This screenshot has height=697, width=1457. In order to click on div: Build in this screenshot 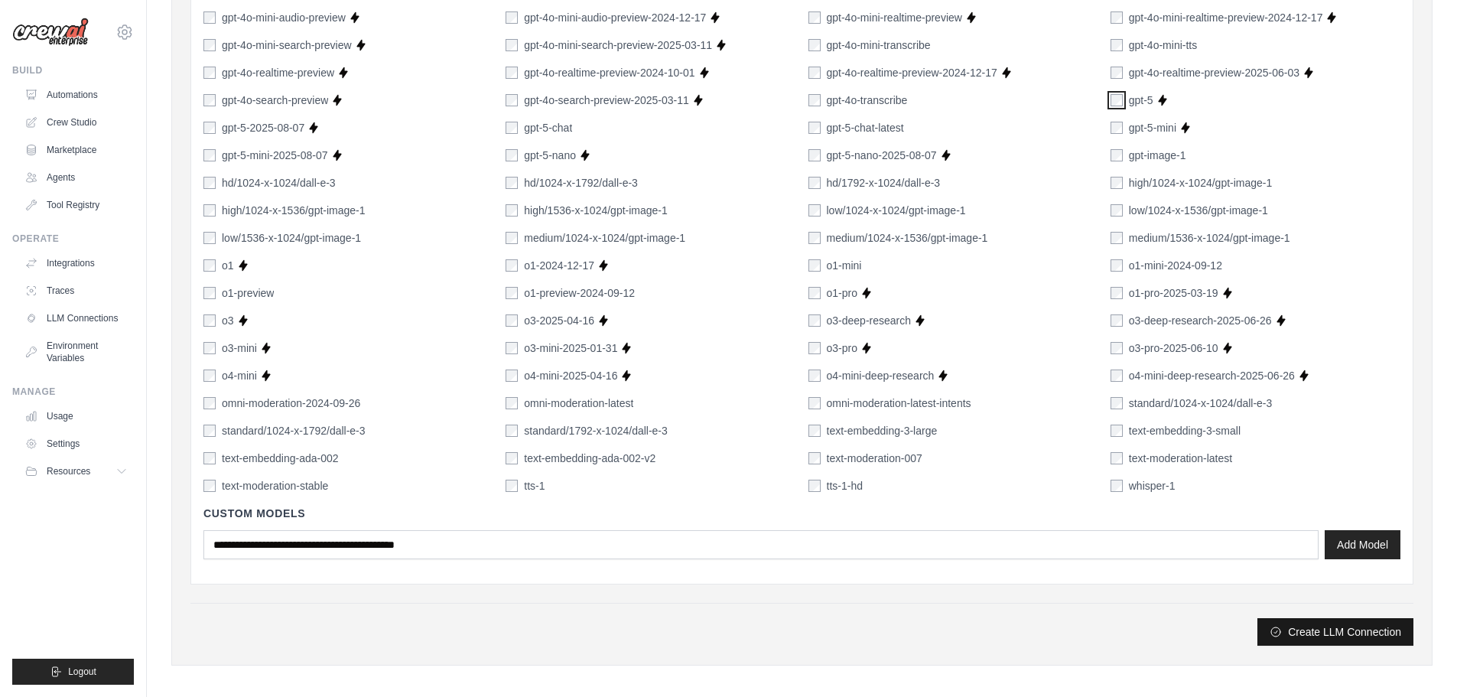, I will do `click(73, 70)`.